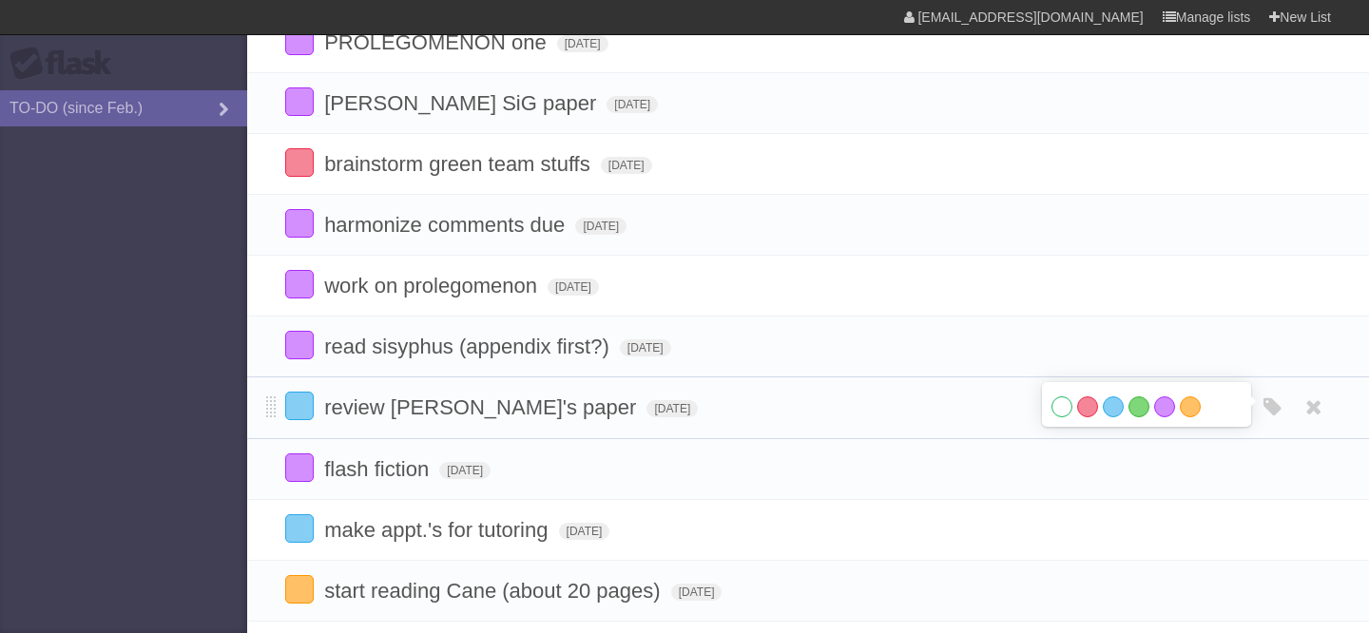 The width and height of the screenshot is (1369, 633). I want to click on label: White, so click(1062, 407).